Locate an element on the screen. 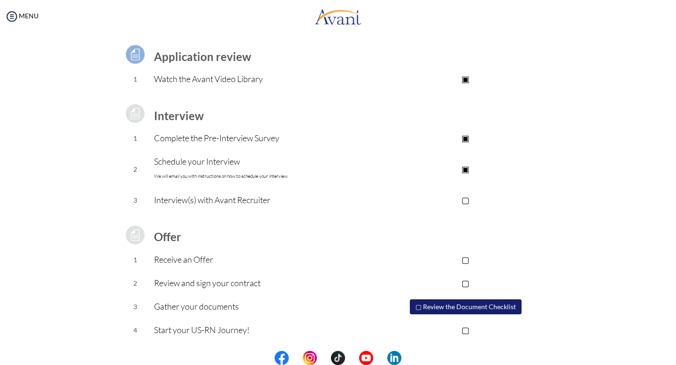 The height and width of the screenshot is (365, 676). img: fb.png is located at coordinates (282, 358).